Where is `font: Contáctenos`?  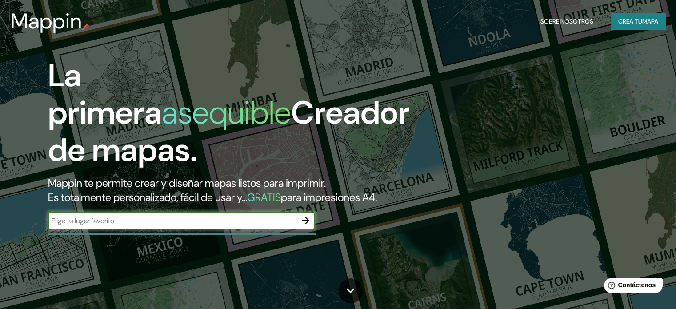
font: Contáctenos is located at coordinates (40, 11).